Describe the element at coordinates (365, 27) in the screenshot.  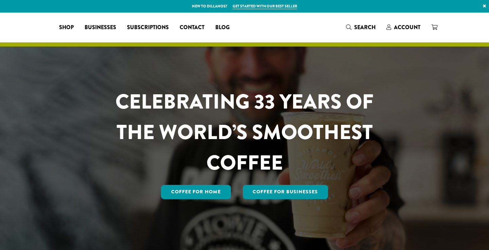
I see `span: Search` at that location.